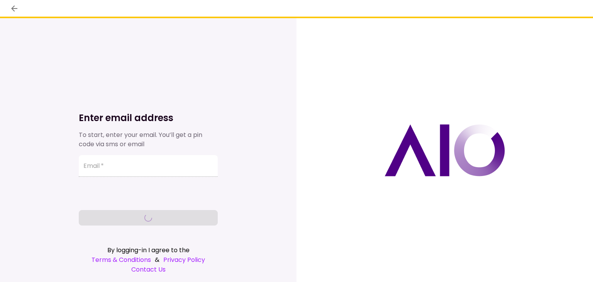 This screenshot has height=282, width=593. What do you see at coordinates (148, 250) in the screenshot?
I see `div: By logging-in I agree to the` at bounding box center [148, 250].